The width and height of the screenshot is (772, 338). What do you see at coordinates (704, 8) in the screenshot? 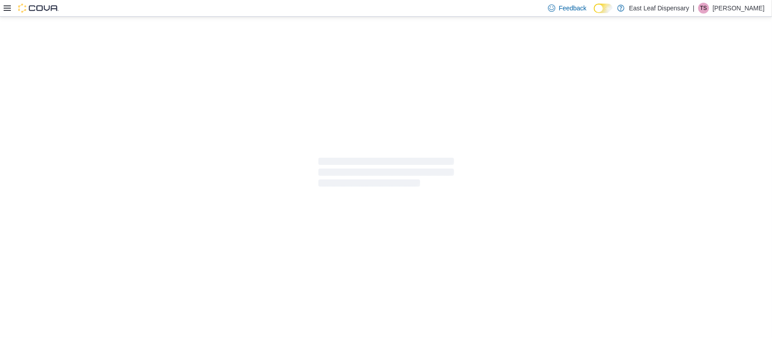
I see `div: Taylor Smith` at bounding box center [704, 8].